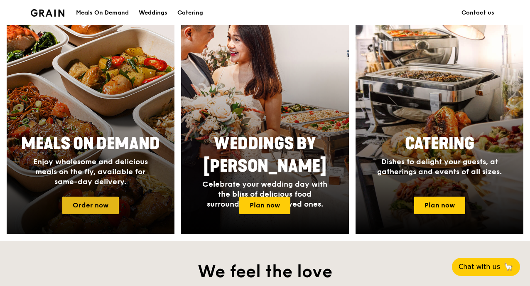 This screenshot has width=530, height=286. What do you see at coordinates (91, 124) in the screenshot?
I see `a: Meals On DemandEnjoy wholesome and delicious meals on the fly, available for same-day delivery.Or...` at bounding box center [91, 124].